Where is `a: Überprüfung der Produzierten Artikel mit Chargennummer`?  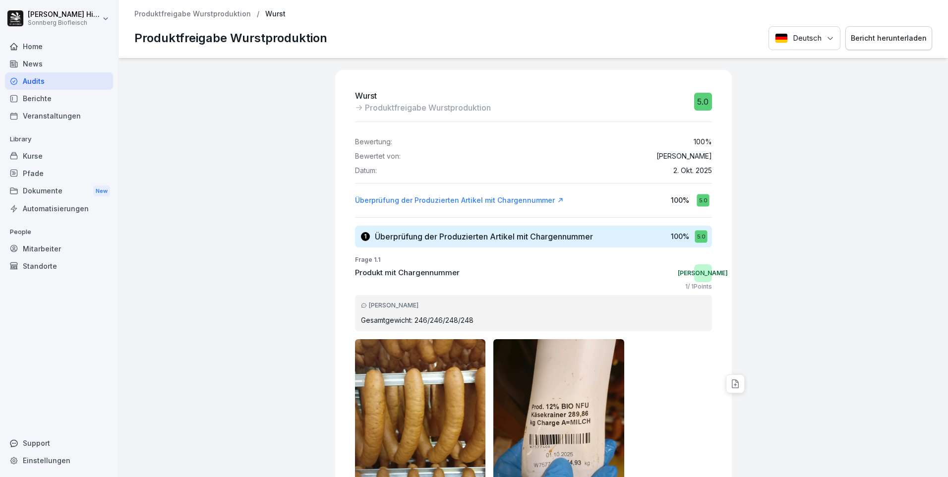 a: Überprüfung der Produzierten Artikel mit Chargennummer is located at coordinates (459, 200).